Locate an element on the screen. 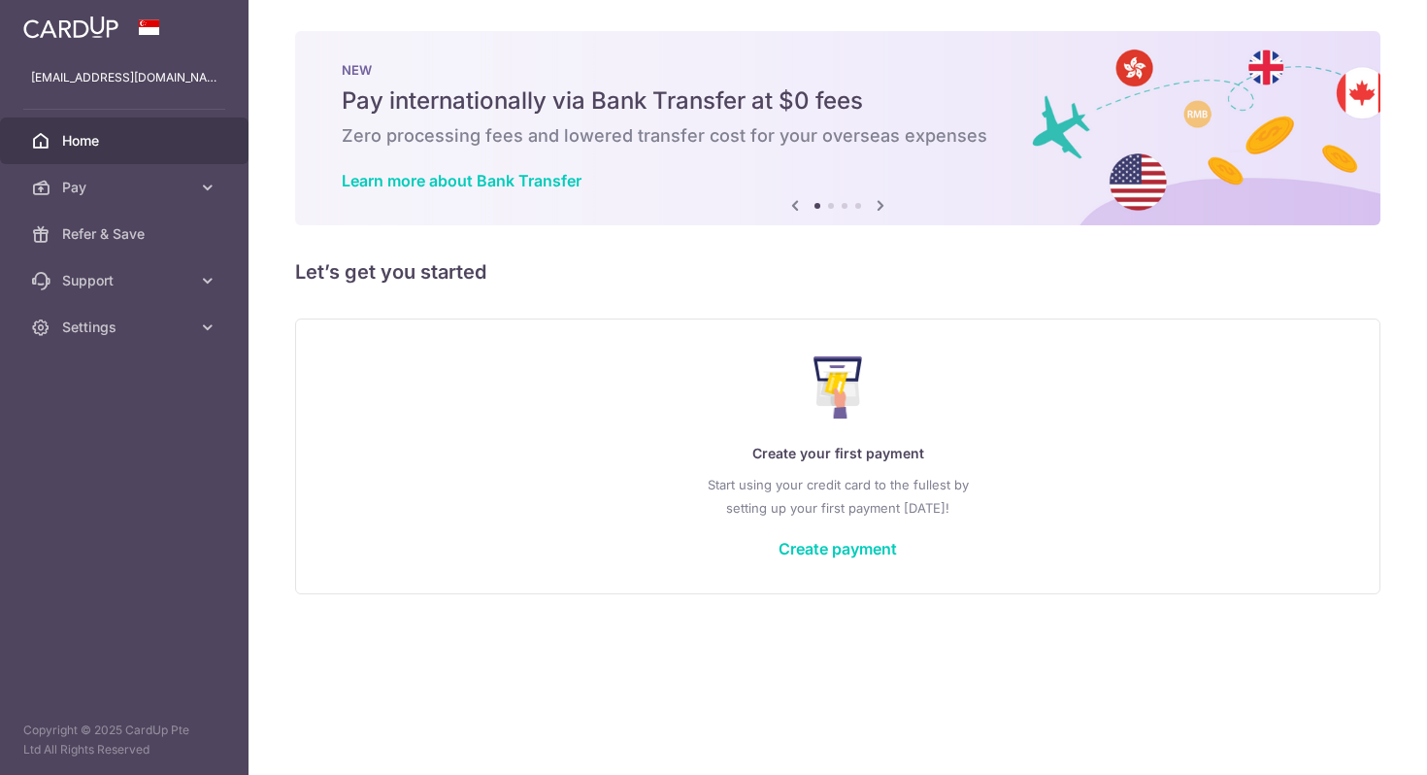 The height and width of the screenshot is (775, 1427). h5: Let’s get you started is located at coordinates (838, 272).